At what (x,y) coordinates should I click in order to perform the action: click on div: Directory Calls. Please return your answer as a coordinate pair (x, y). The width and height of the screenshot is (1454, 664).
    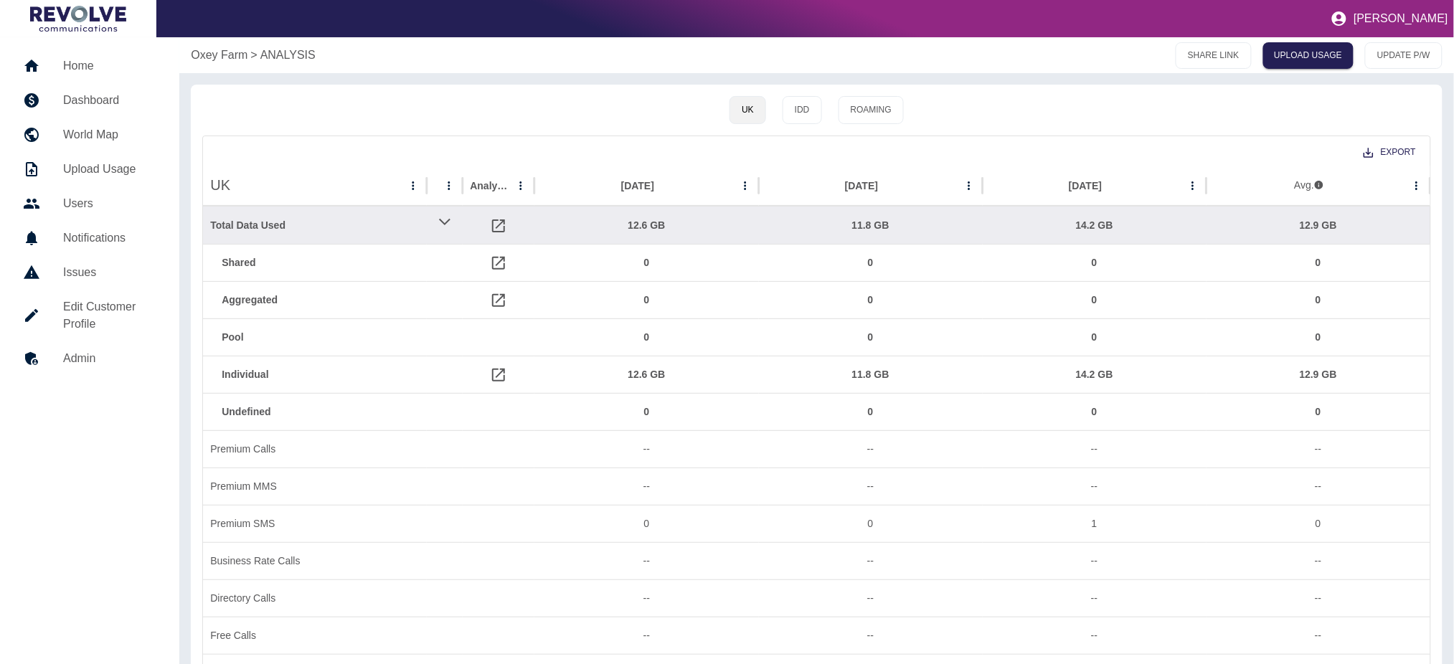
    Looking at the image, I should click on (315, 598).